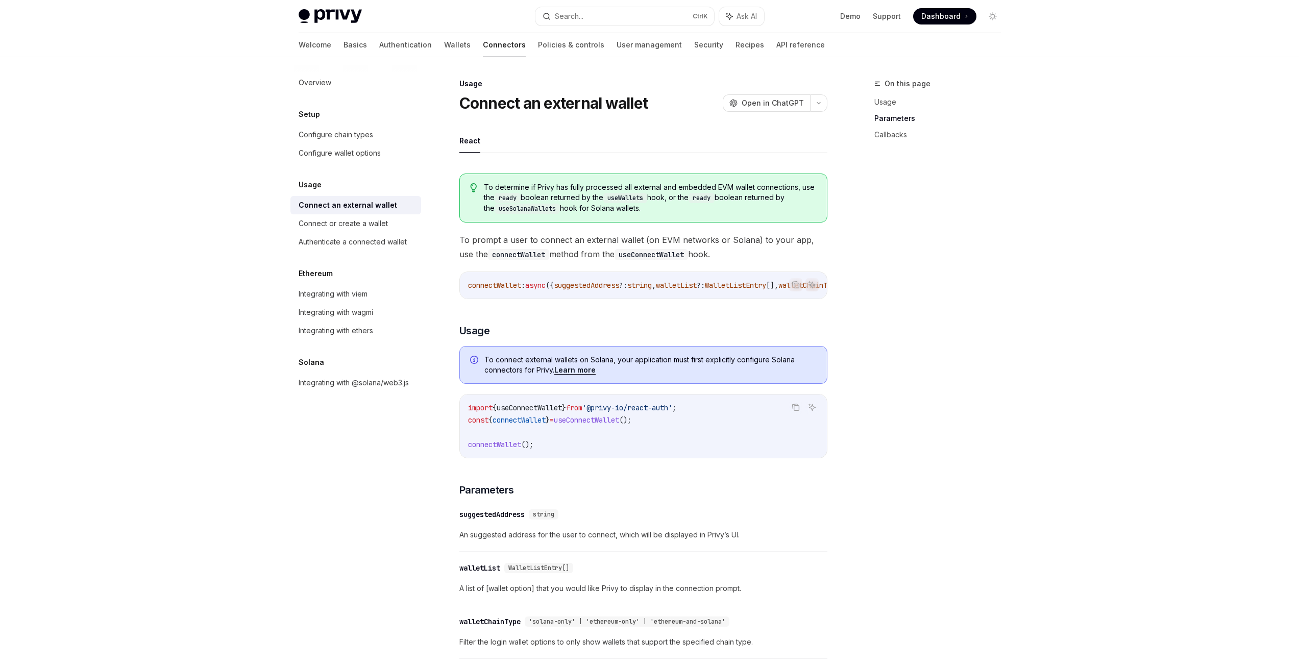  What do you see at coordinates (627, 622) in the screenshot?
I see `span: 'solana-only' | 'ethereum-only' | 'ethereum-and-solana'` at bounding box center [627, 622].